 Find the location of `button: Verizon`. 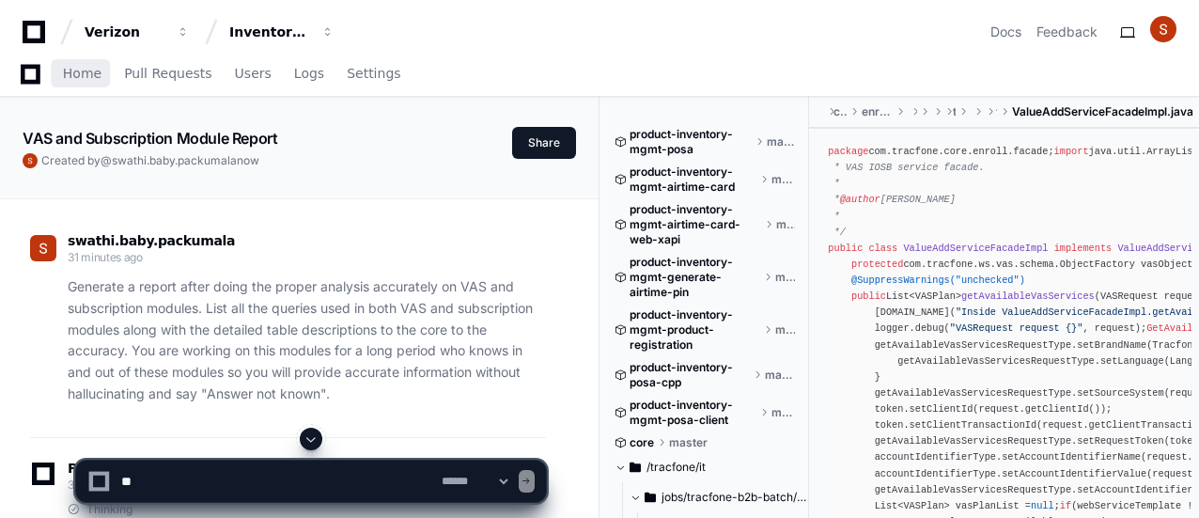

button: Verizon is located at coordinates (137, 32).